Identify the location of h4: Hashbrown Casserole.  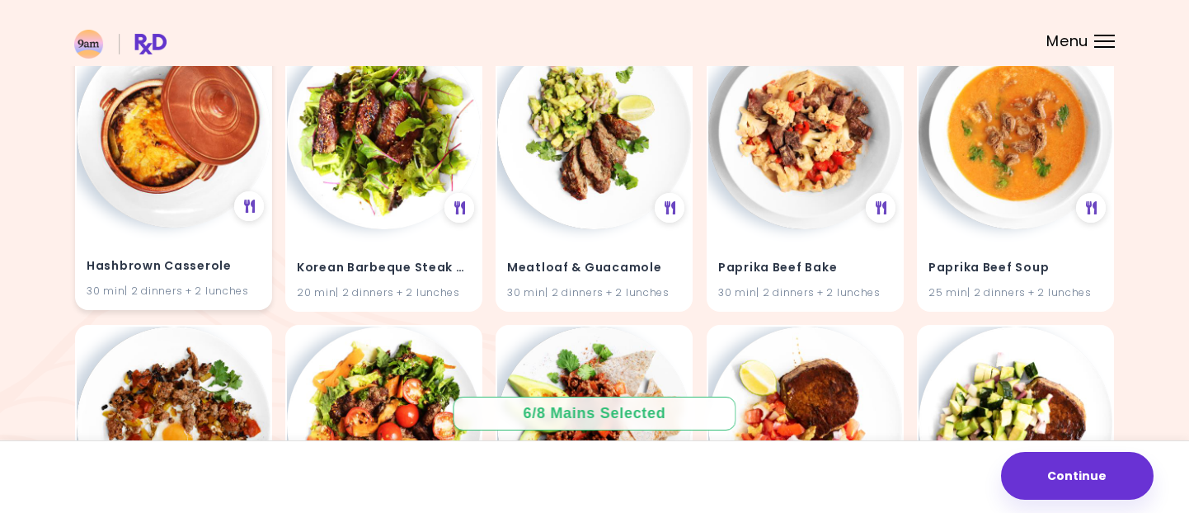
(173, 266).